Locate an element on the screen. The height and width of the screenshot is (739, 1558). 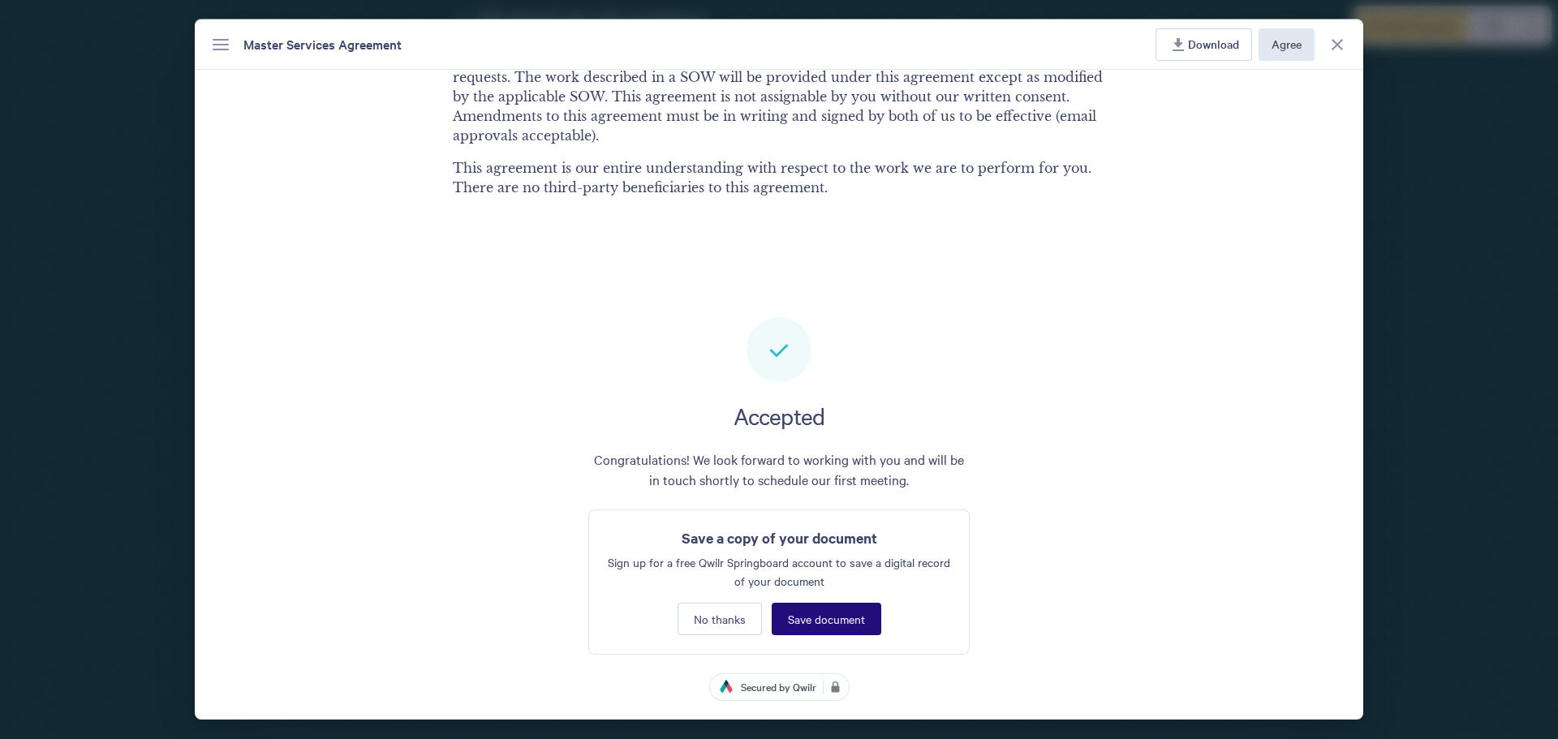
h3: Accepted is located at coordinates (779, 415).